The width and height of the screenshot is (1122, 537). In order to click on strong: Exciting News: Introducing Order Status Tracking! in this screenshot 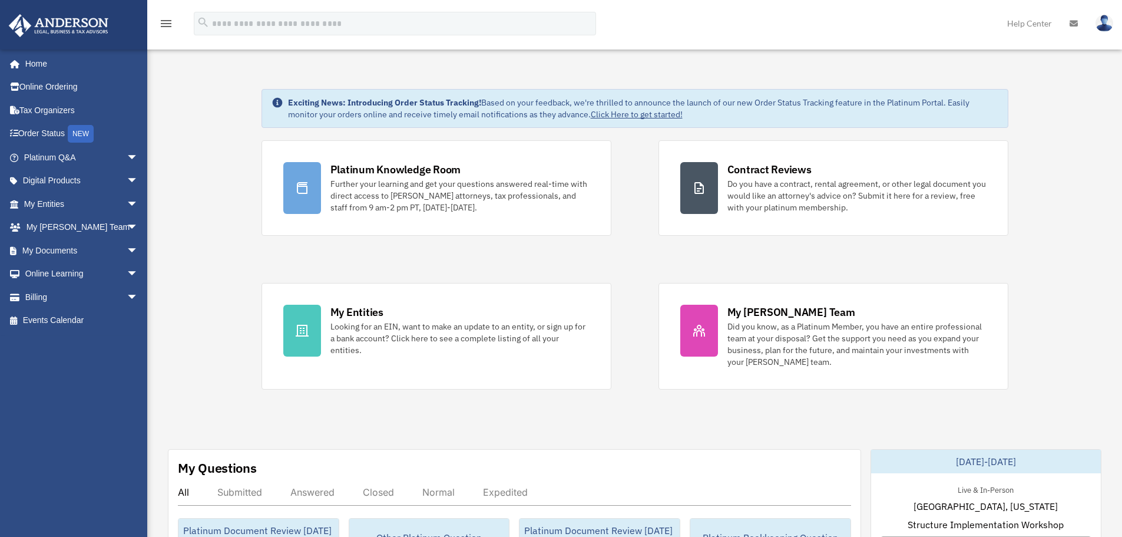, I will do `click(385, 102)`.